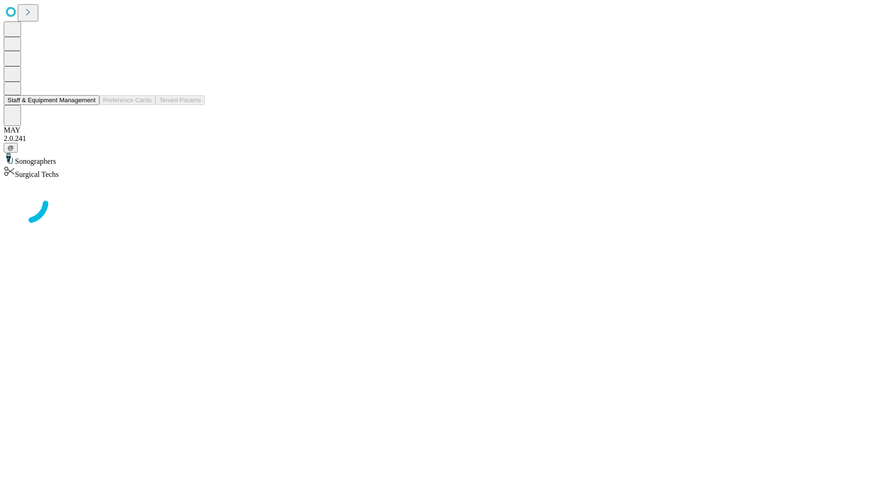 This screenshot has width=896, height=504. I want to click on button: Tenant Params, so click(180, 100).